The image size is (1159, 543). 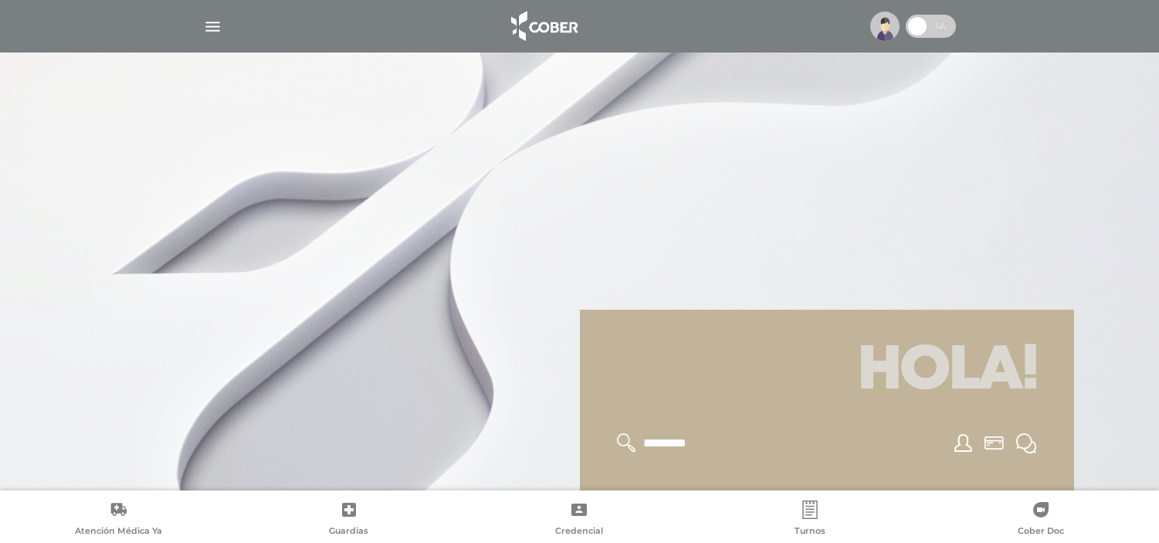 What do you see at coordinates (1040, 520) in the screenshot?
I see `a: Cober Doc` at bounding box center [1040, 520].